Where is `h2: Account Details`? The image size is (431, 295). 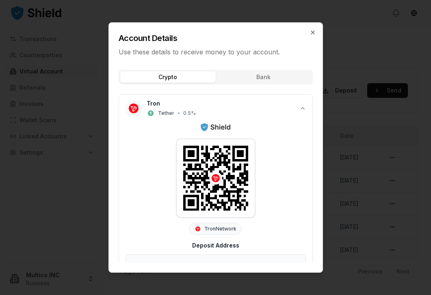 h2: Account Details is located at coordinates (216, 38).